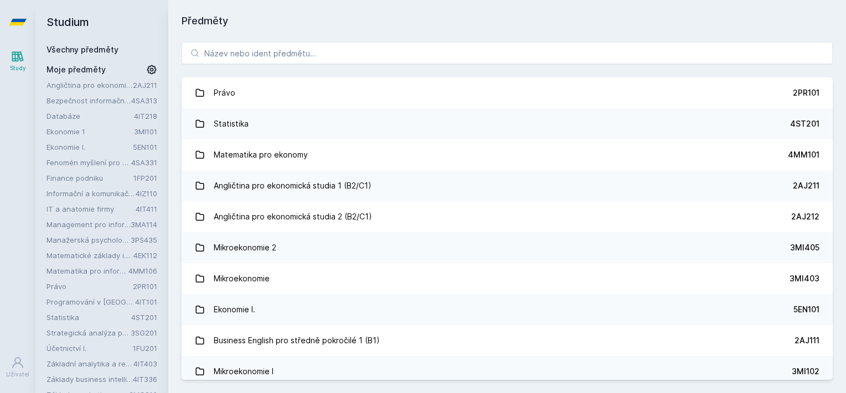 The image size is (846, 393). I want to click on a: Statistika, so click(89, 318).